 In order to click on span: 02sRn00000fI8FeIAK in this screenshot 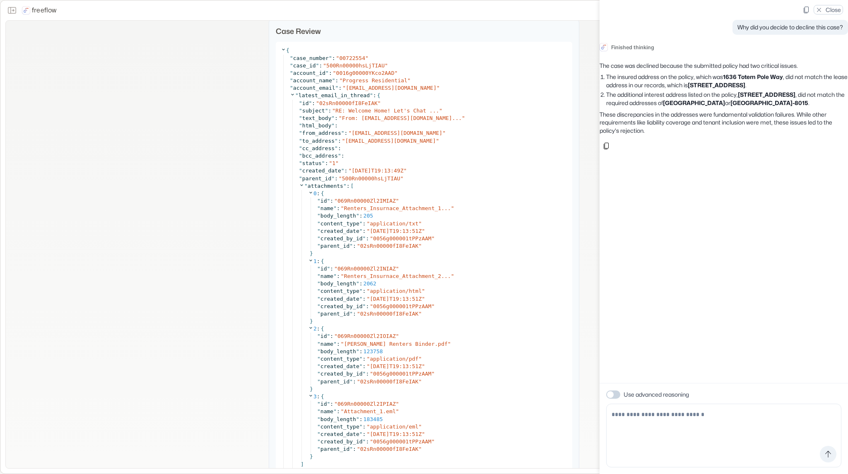, I will do `click(389, 382)`.